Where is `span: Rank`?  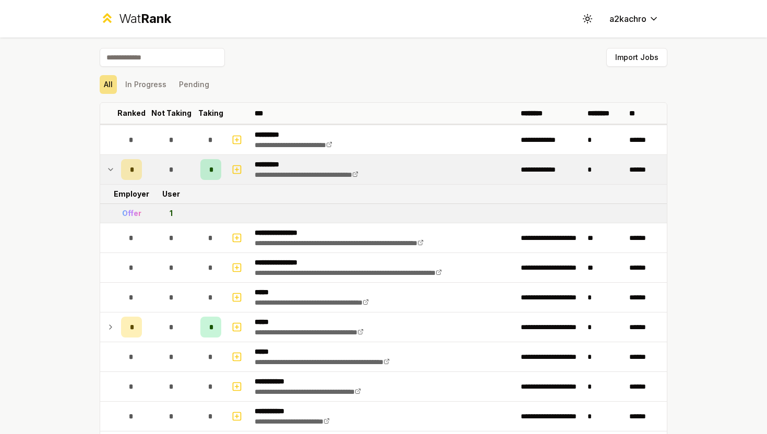 span: Rank is located at coordinates (156, 18).